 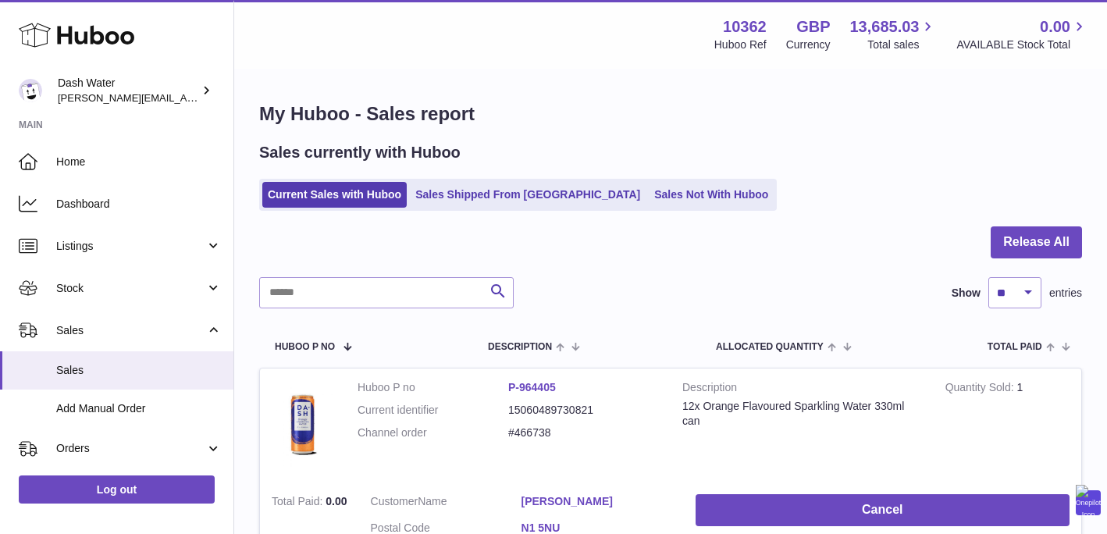 What do you see at coordinates (432, 432) in the screenshot?
I see `dt: Channel order` at bounding box center [432, 432].